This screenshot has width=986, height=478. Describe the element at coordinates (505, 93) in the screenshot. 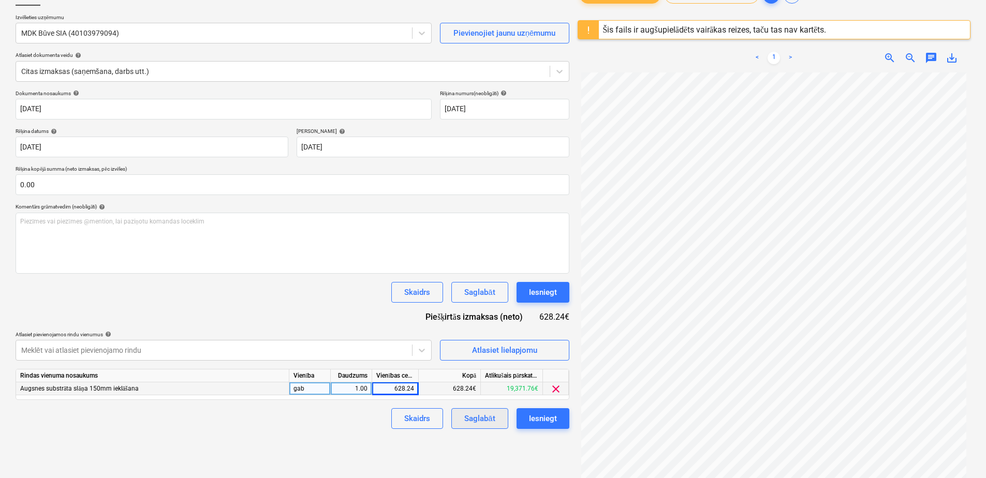

I see `div: Rēķina numurs (neobligāti)` at that location.